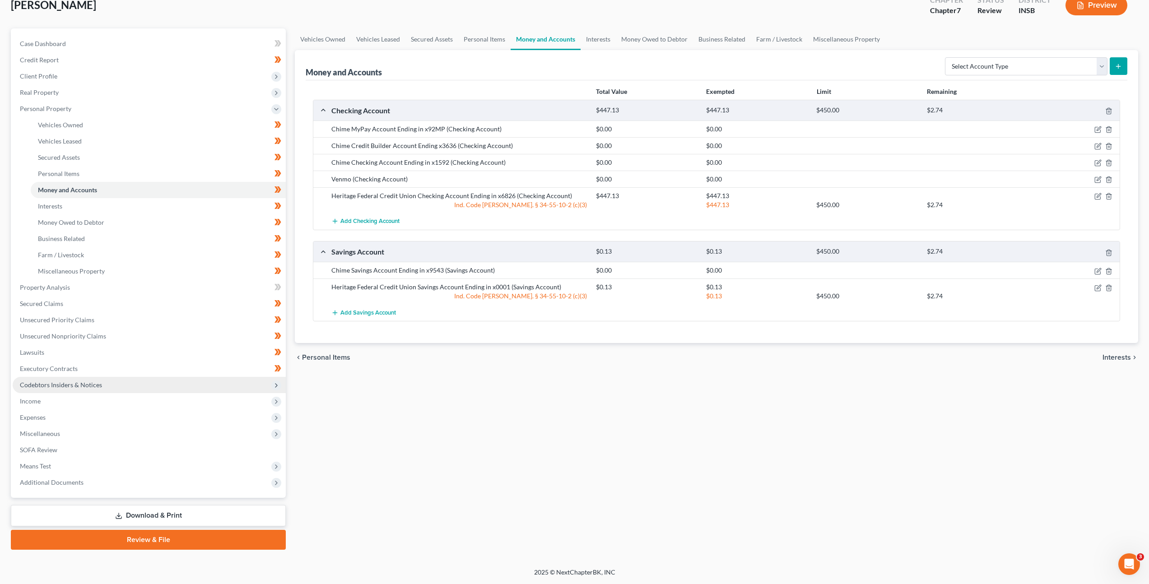  What do you see at coordinates (30, 401) in the screenshot?
I see `span: Income` at bounding box center [30, 401].